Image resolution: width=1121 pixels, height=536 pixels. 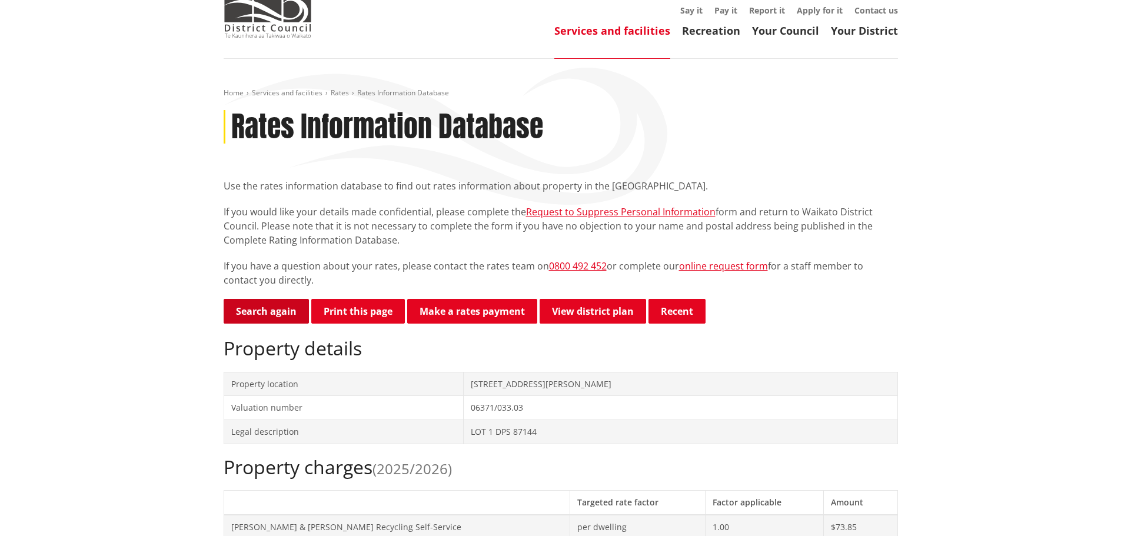 What do you see at coordinates (860, 502) in the screenshot?
I see `th: Amount` at bounding box center [860, 502].